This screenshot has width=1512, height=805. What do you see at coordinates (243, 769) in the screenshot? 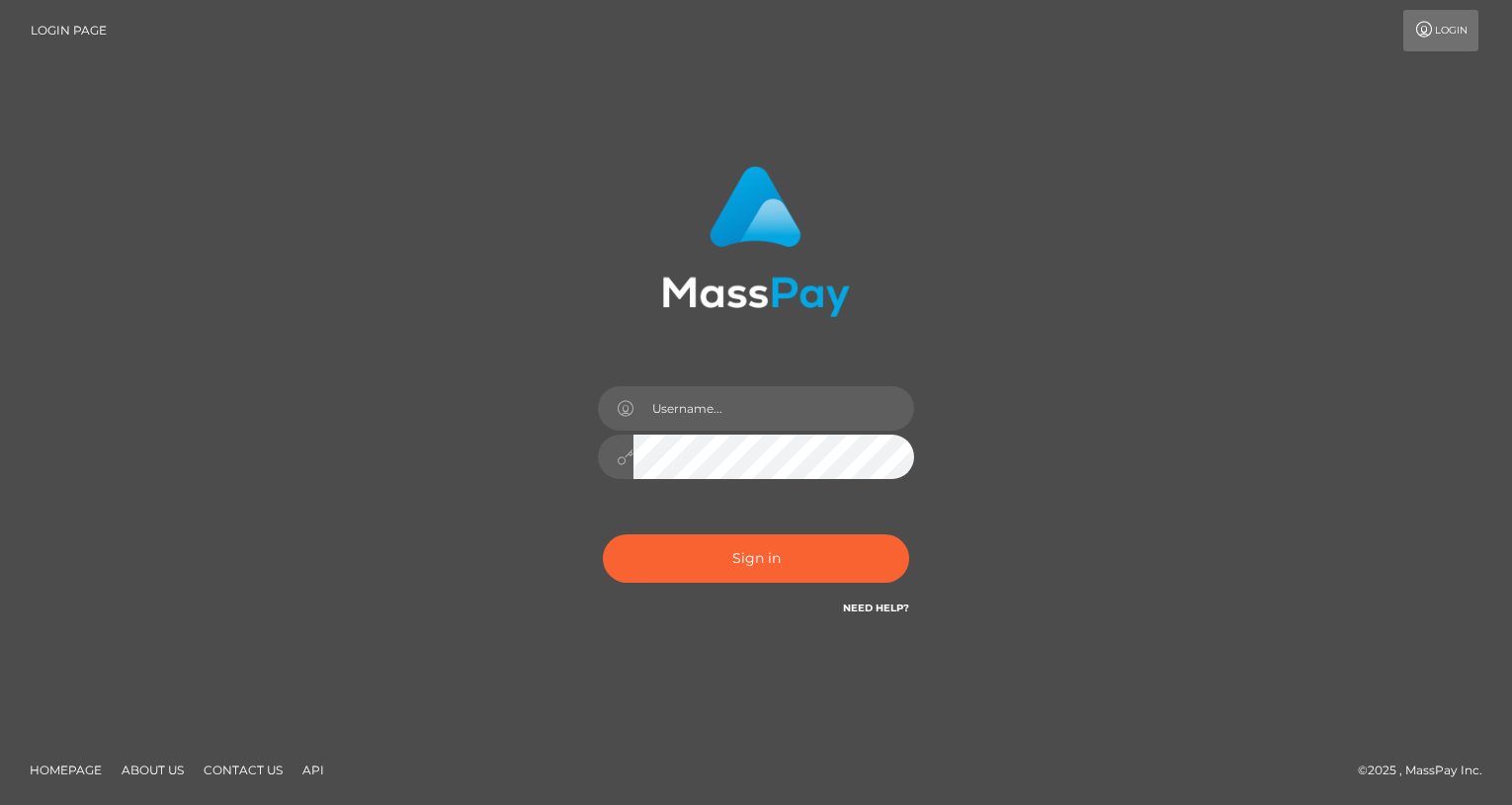
I see `a: Contact Us` at bounding box center [243, 769].